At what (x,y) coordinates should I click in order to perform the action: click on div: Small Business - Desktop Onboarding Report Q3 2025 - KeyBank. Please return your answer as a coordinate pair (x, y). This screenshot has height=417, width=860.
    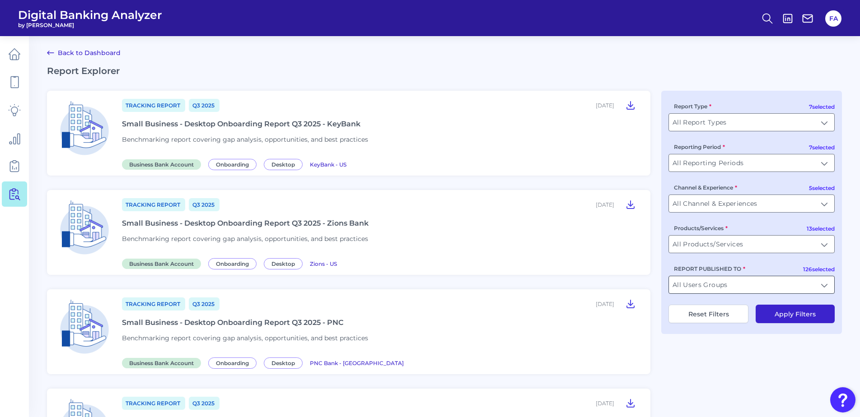
    Looking at the image, I should click on (241, 124).